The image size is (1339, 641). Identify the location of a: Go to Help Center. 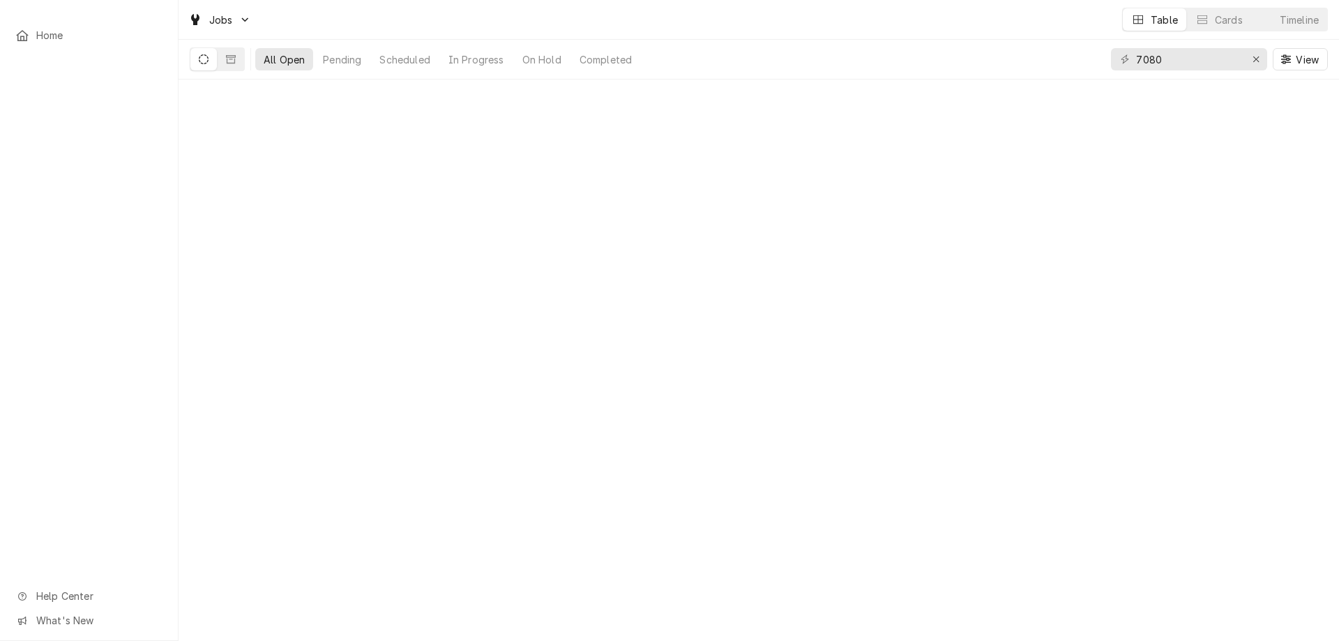
(89, 596).